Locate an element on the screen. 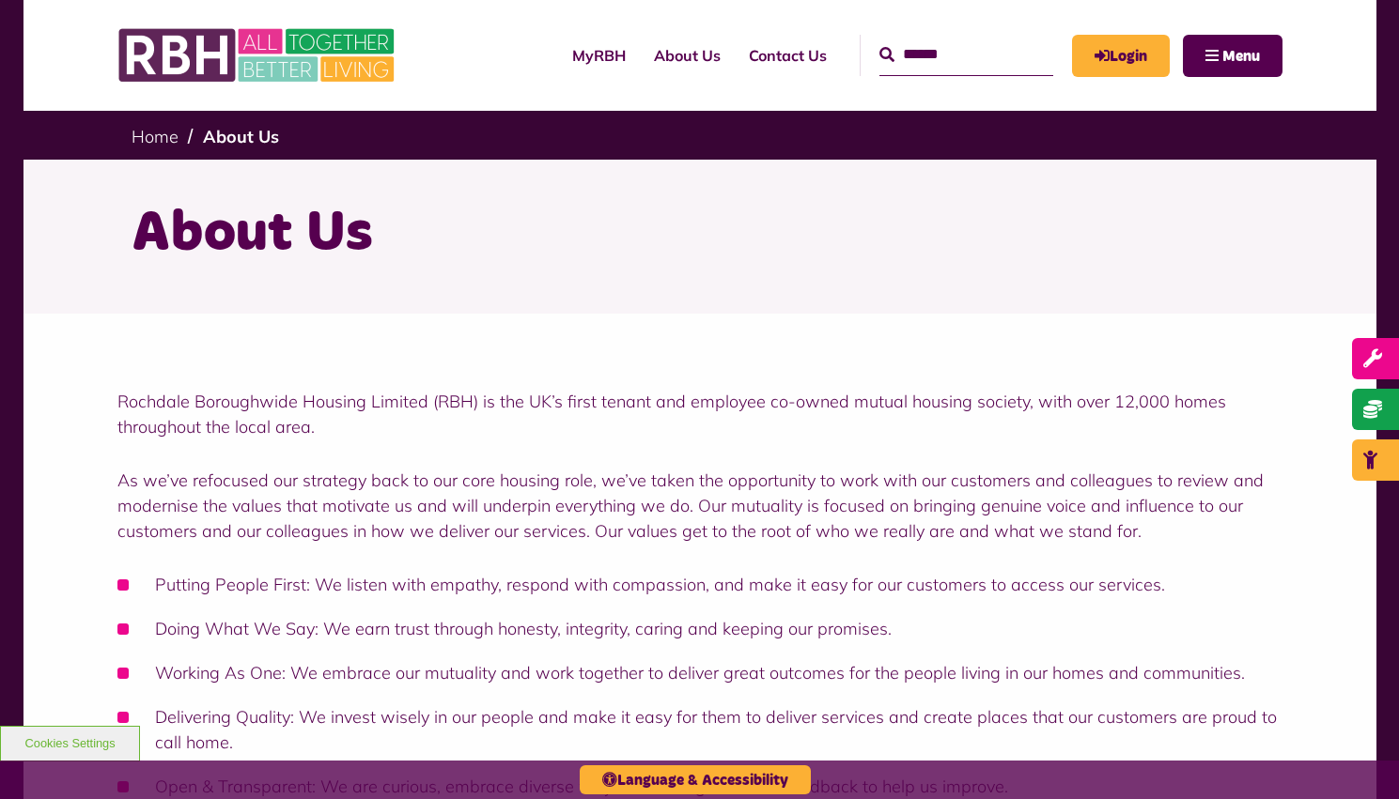 This screenshot has width=1399, height=799. li: Doing What We Say: We earn trust through honesty, integrity, caring and keeping our promises. is located at coordinates (700, 628).